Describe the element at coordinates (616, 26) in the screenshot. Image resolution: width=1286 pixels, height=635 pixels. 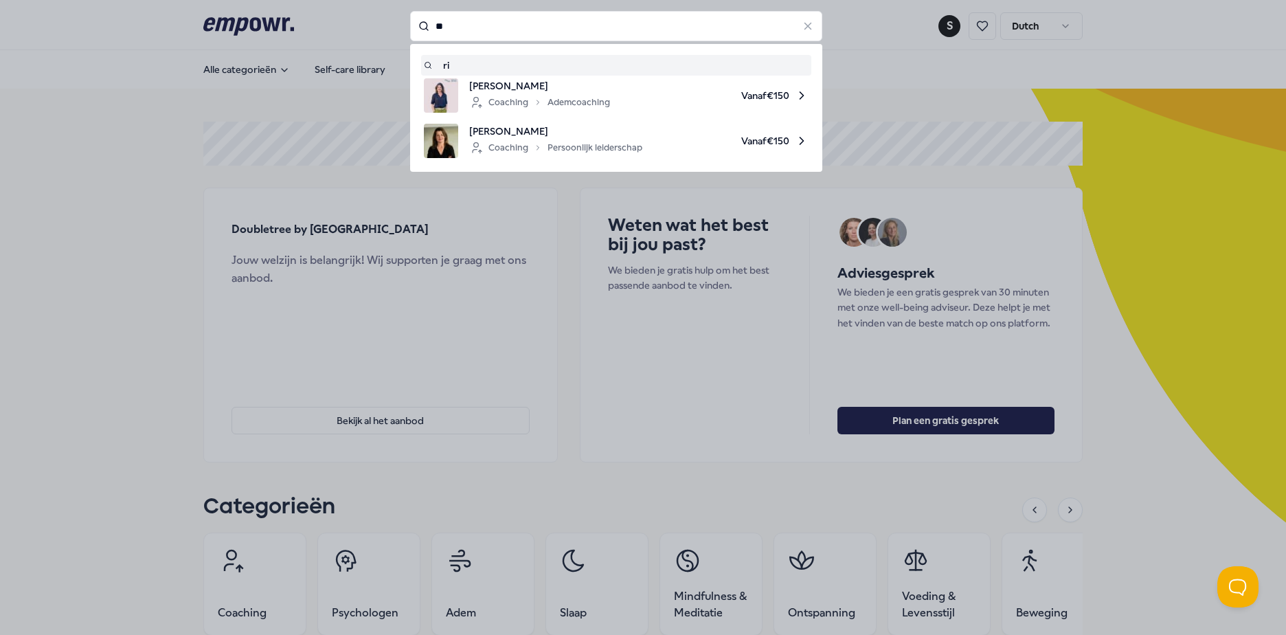
I see `input: Search for products, categories or subcategories` at that location.